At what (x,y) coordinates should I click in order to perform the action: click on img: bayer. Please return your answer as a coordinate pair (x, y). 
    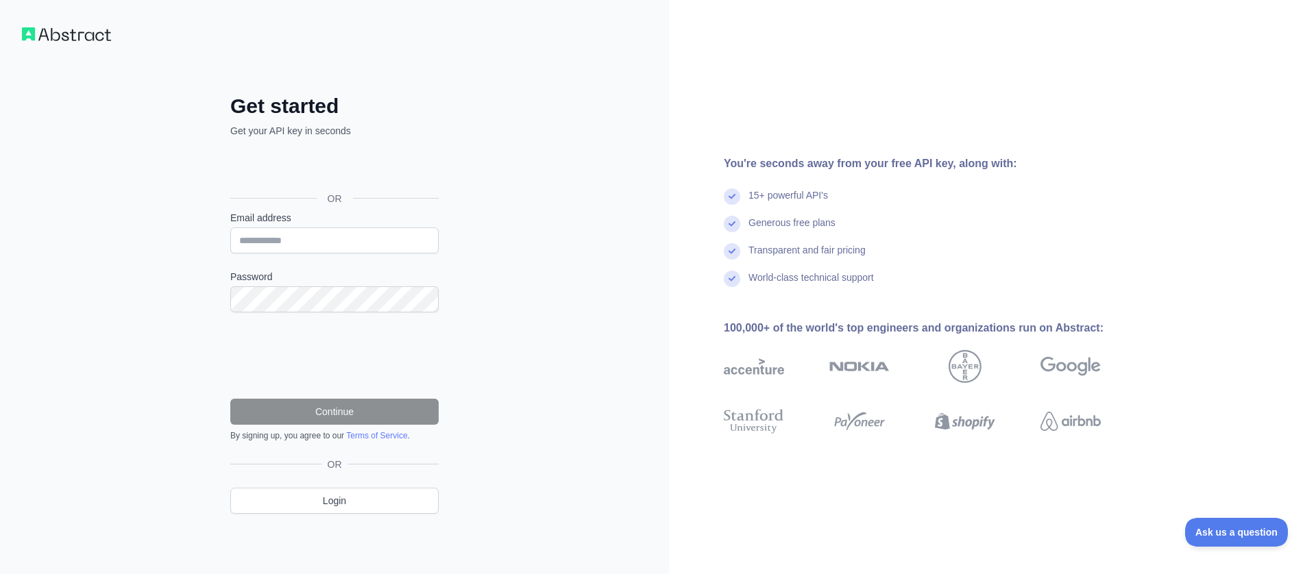
    Looking at the image, I should click on (965, 367).